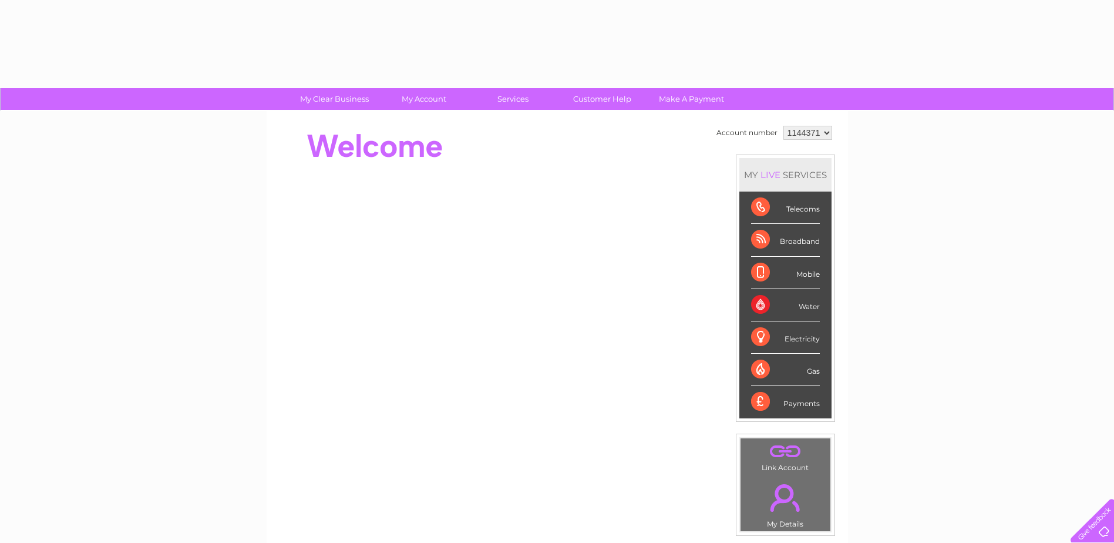 The width and height of the screenshot is (1114, 543). What do you see at coordinates (334, 99) in the screenshot?
I see `a: My Clear Business` at bounding box center [334, 99].